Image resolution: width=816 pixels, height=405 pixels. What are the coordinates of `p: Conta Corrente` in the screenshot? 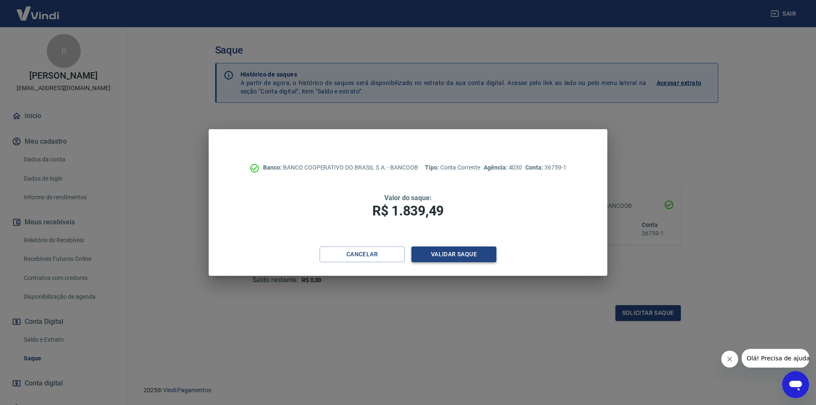 It's located at (452, 167).